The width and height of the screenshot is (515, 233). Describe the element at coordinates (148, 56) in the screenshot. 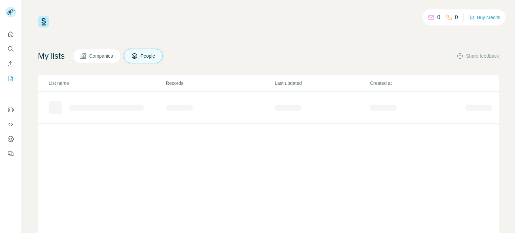

I see `span: People` at that location.